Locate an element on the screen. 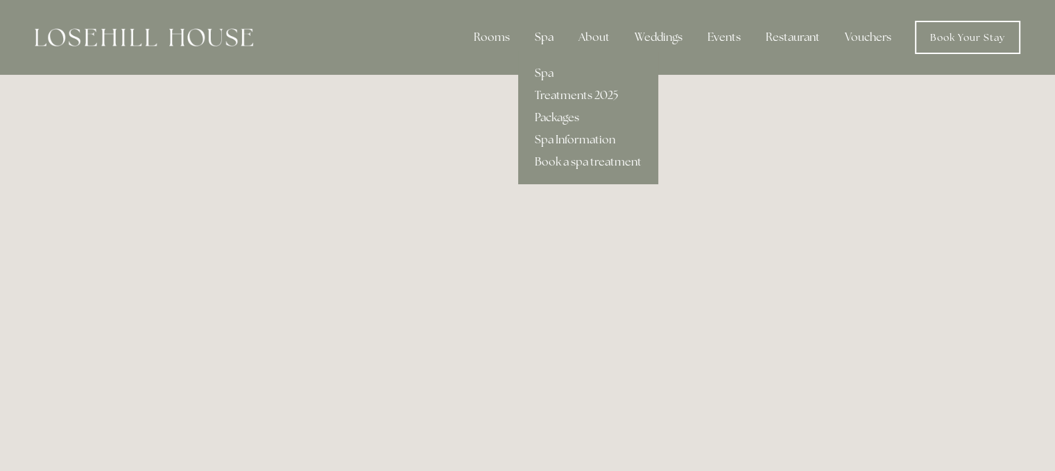  div: Rooms is located at coordinates (492, 37).